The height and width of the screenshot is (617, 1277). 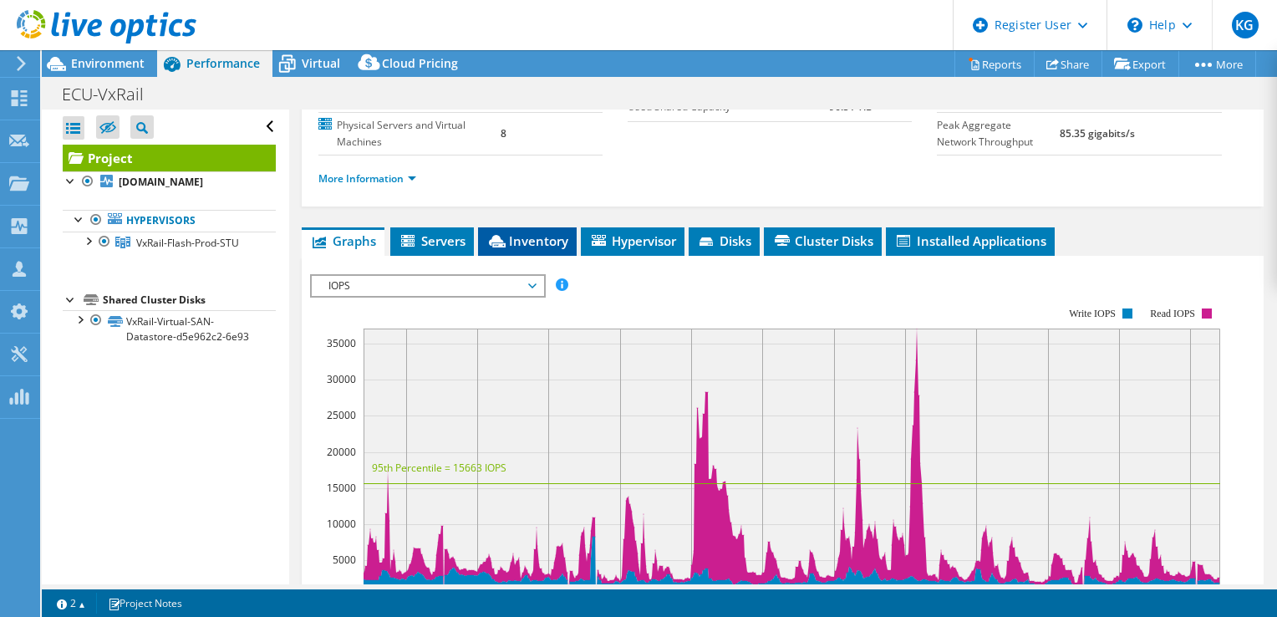 I want to click on a: More Information, so click(x=367, y=178).